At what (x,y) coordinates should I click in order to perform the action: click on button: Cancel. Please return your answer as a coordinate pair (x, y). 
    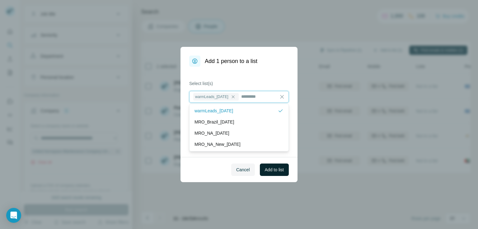
    Looking at the image, I should click on (243, 170).